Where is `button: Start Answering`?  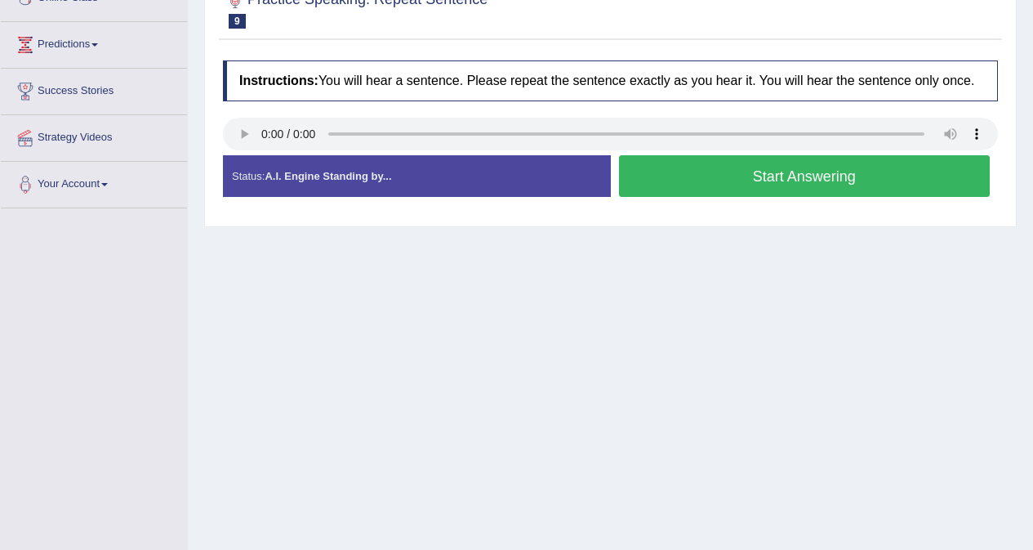 button: Start Answering is located at coordinates (805, 176).